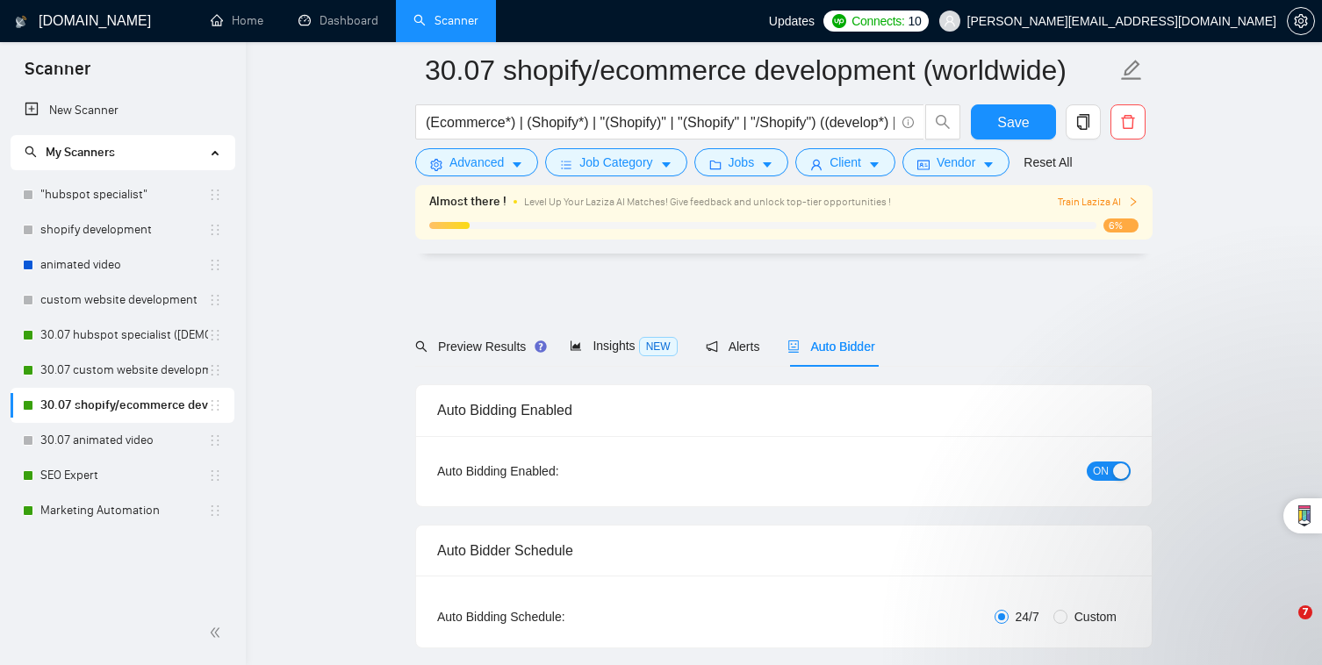 The height and width of the screenshot is (665, 1322). What do you see at coordinates (1101, 471) in the screenshot?
I see `span: ON` at bounding box center [1101, 471].